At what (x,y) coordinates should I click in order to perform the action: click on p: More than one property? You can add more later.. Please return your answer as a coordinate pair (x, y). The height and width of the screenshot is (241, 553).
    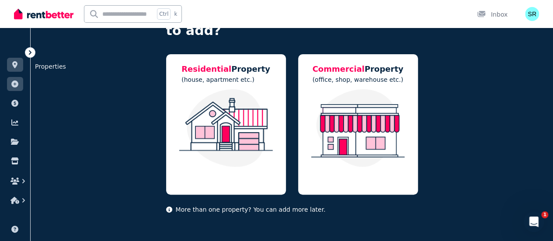
    Looking at the image, I should click on (292, 209).